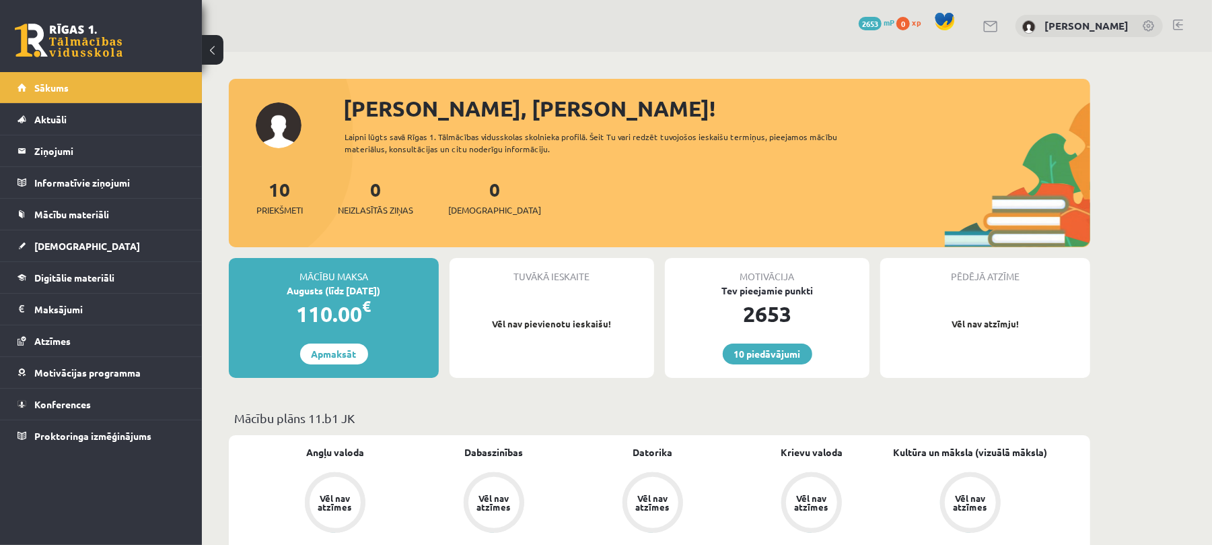 The width and height of the screenshot is (1212, 545). What do you see at coordinates (912, 22) in the screenshot?
I see `a: 0 xp` at bounding box center [912, 22].